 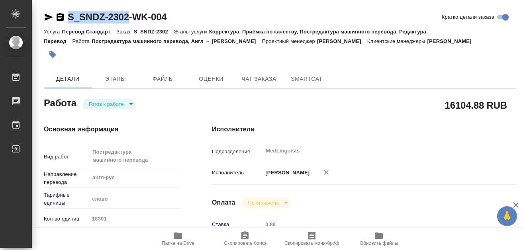 What do you see at coordinates (67, 179) in the screenshot?
I see `p: Направление перевода` at bounding box center [67, 179].